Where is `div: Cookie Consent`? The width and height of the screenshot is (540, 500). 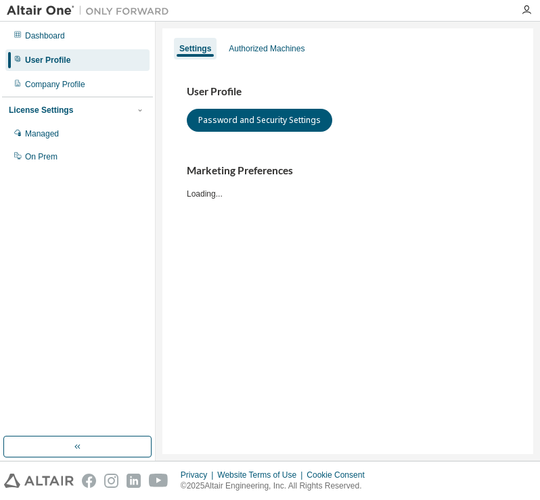
div: Cookie Consent is located at coordinates (339, 475).